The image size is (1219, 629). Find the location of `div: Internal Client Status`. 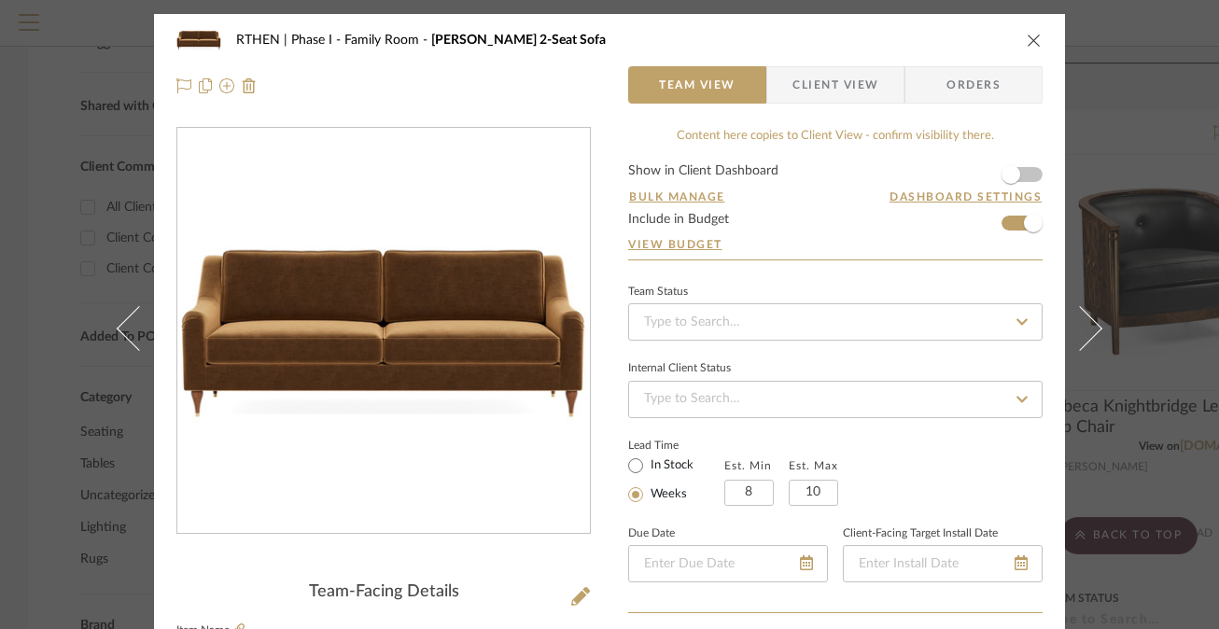

div: Internal Client Status is located at coordinates (680, 369).